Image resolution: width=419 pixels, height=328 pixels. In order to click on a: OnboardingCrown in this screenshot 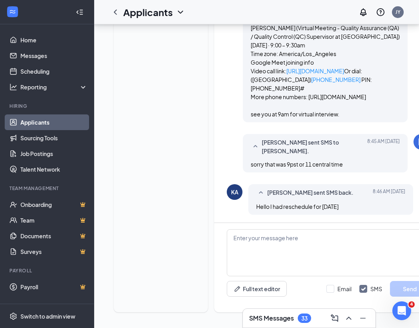, I will do `click(54, 205)`.